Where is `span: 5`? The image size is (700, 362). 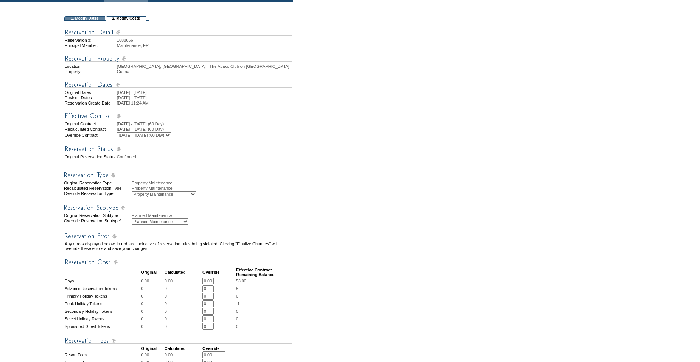 span: 5 is located at coordinates (237, 289).